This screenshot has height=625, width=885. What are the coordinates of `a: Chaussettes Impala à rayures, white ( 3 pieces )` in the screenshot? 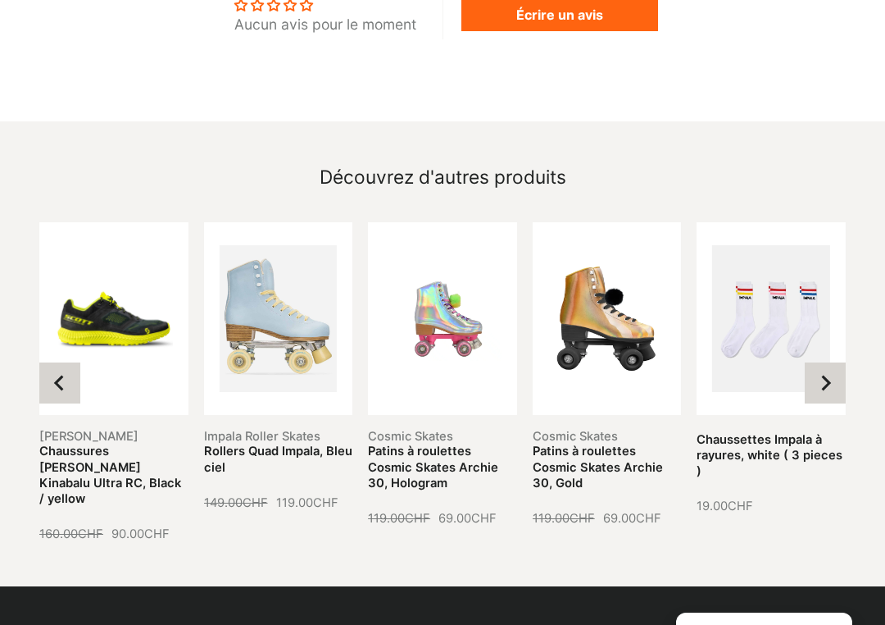 It's located at (770, 455).